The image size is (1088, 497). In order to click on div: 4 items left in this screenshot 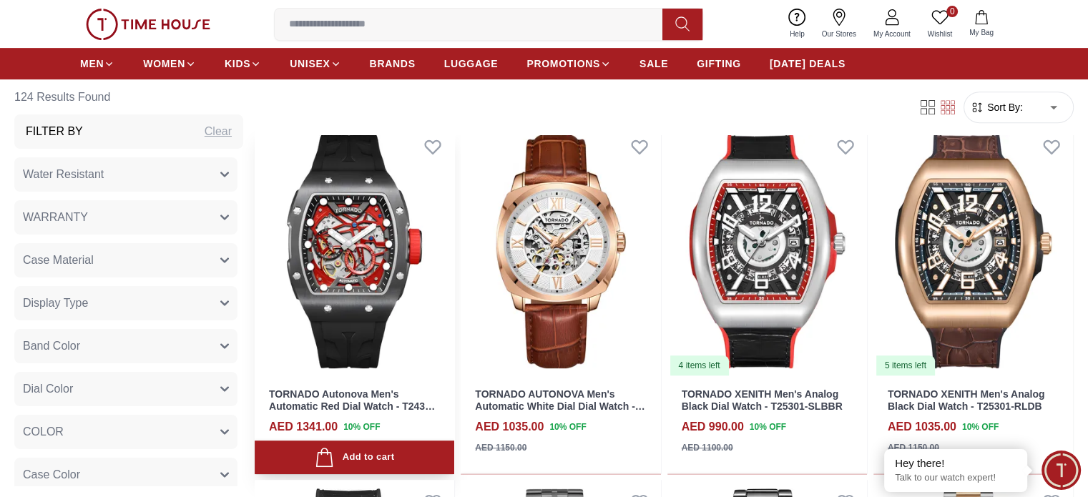, I will do `click(699, 365)`.